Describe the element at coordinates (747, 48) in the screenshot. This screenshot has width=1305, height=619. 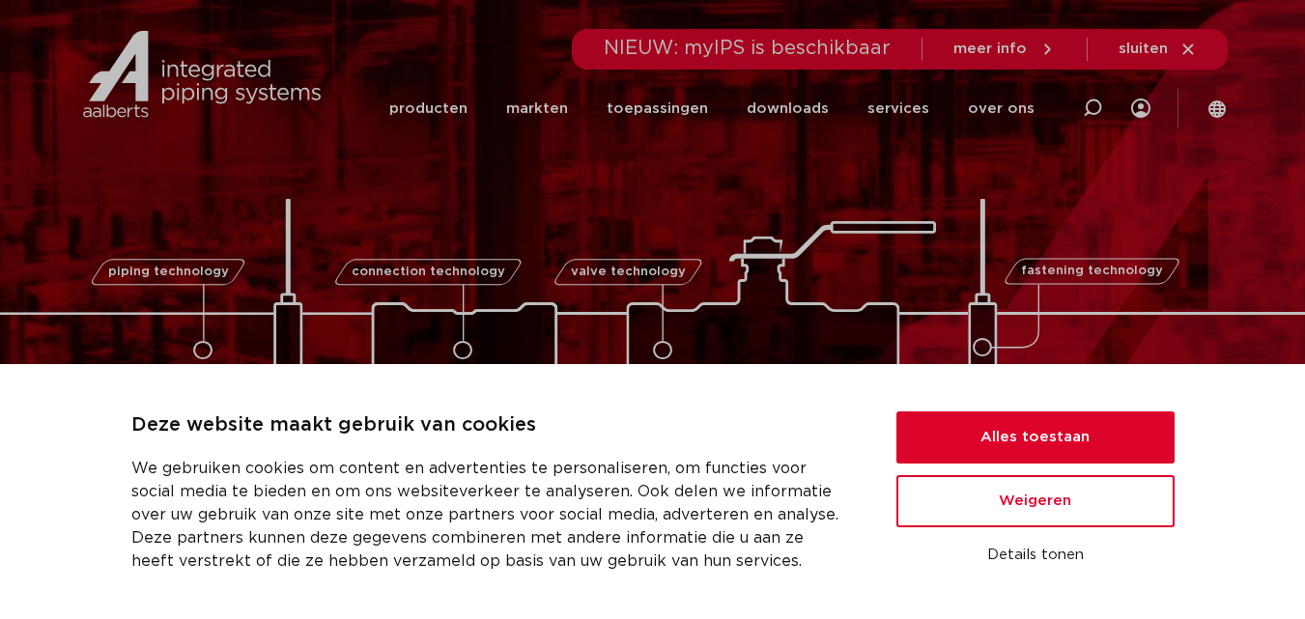
I see `span: NIEUW: myIPS is beschikbaar` at that location.